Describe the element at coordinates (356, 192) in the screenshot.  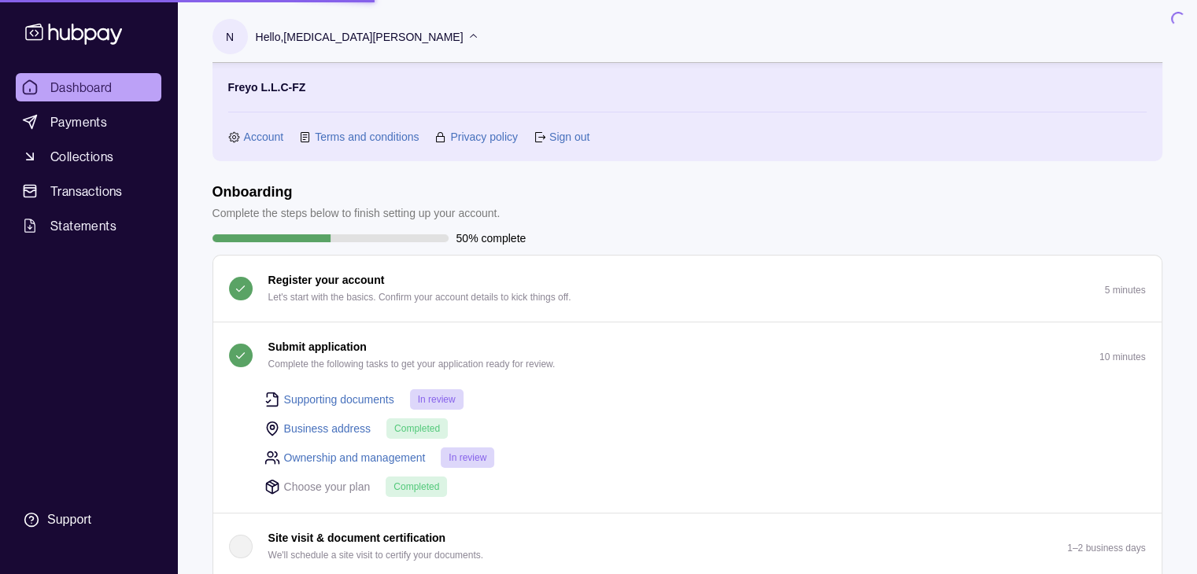
I see `h1: Onboarding` at that location.